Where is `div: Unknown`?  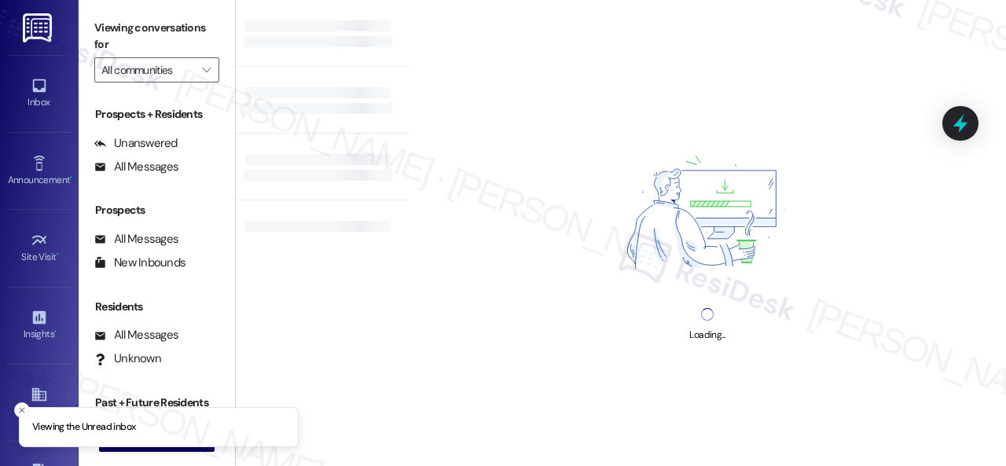
div: Unknown is located at coordinates (127, 359).